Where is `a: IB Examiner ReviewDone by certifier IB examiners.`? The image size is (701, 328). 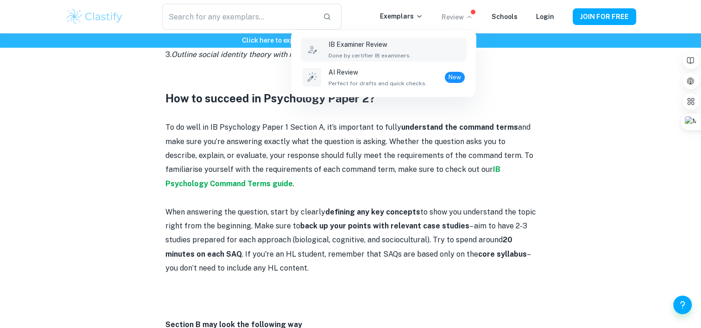
a: IB Examiner ReviewDone by certifier IB examiners. is located at coordinates (384, 50).